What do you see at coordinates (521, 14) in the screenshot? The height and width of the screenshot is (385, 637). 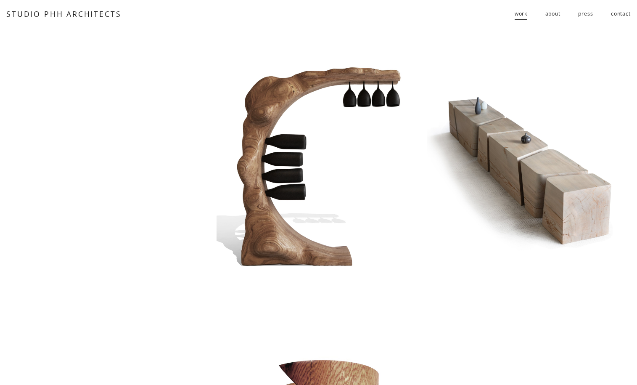 I see `a: folder dropdown` at bounding box center [521, 14].